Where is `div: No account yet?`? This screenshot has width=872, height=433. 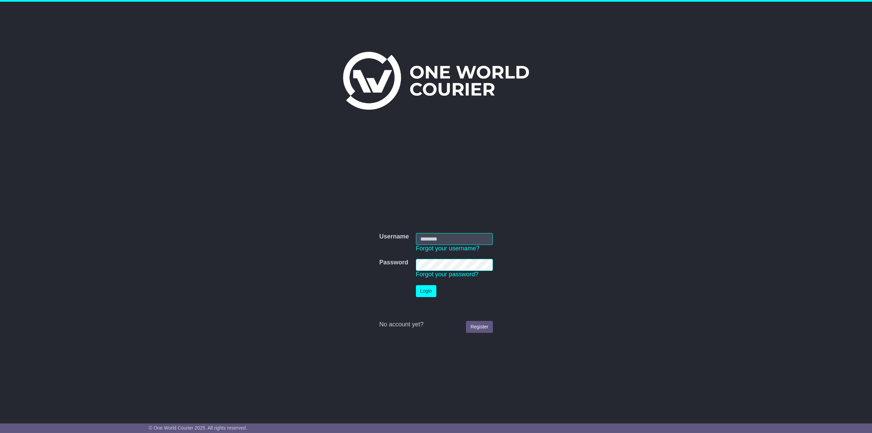 div: No account yet? is located at coordinates (435, 324).